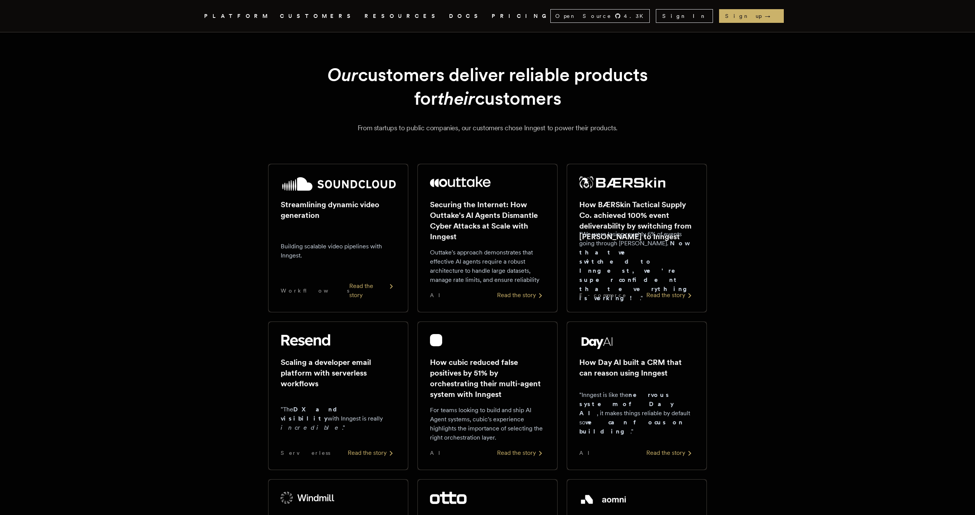  What do you see at coordinates (488, 128) in the screenshot?
I see `p: From startups to public companies, our customers chose Inngest to power their products.` at bounding box center [488, 128].